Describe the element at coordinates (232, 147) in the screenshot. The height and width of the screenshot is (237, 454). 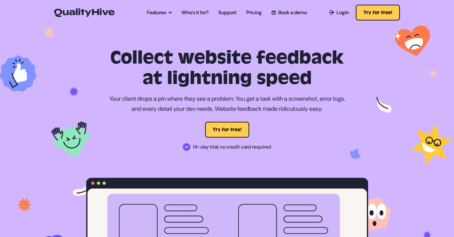
I see `span: 14-day trial, no credit card required` at that location.